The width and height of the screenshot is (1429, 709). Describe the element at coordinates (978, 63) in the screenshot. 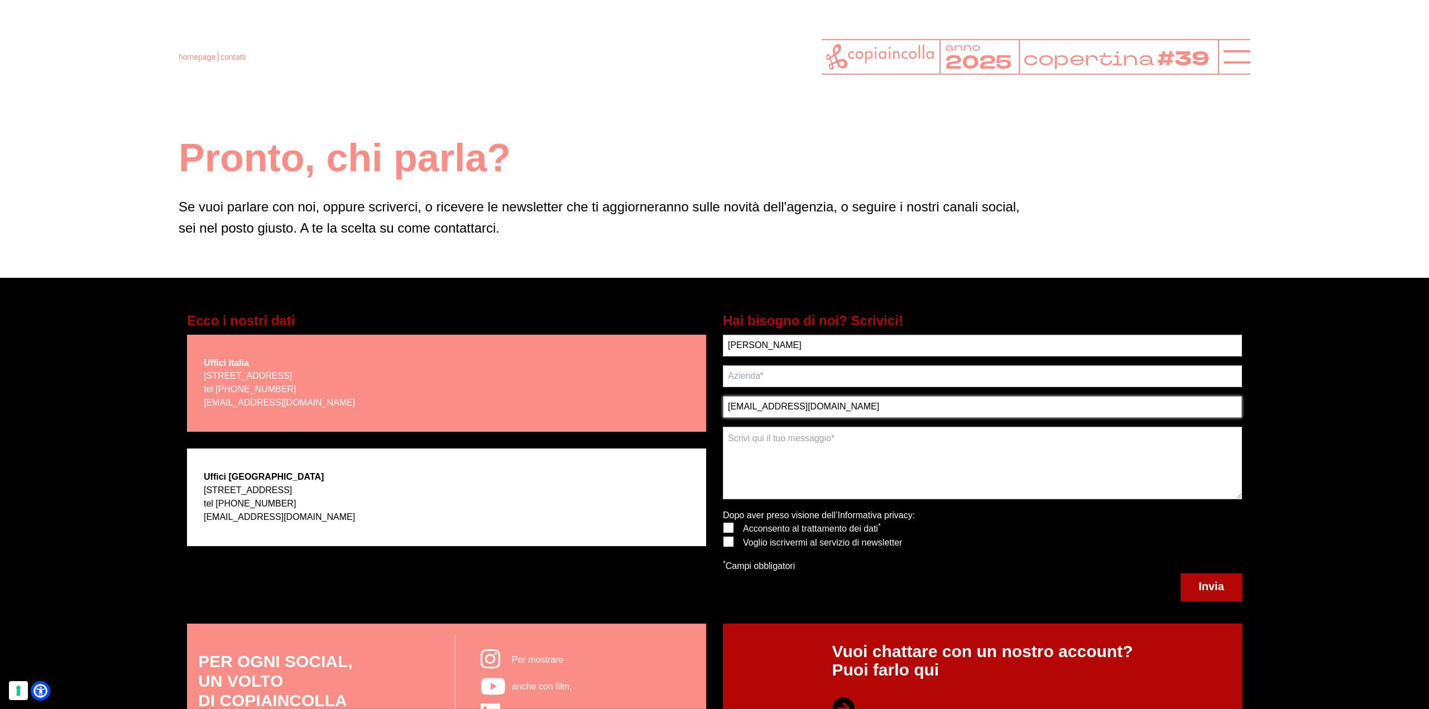

I see `tspan: 2025` at that location.